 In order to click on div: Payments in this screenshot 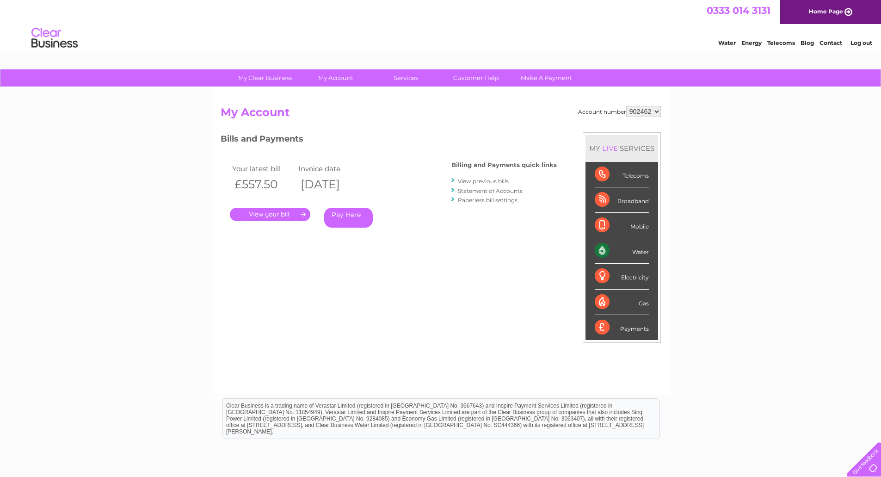, I will do `click(621, 327)`.